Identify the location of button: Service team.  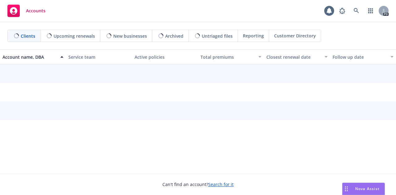
(99, 57).